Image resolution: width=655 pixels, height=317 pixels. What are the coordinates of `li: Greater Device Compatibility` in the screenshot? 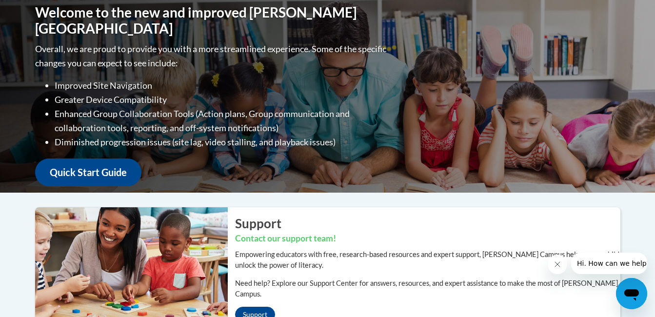 It's located at (222, 100).